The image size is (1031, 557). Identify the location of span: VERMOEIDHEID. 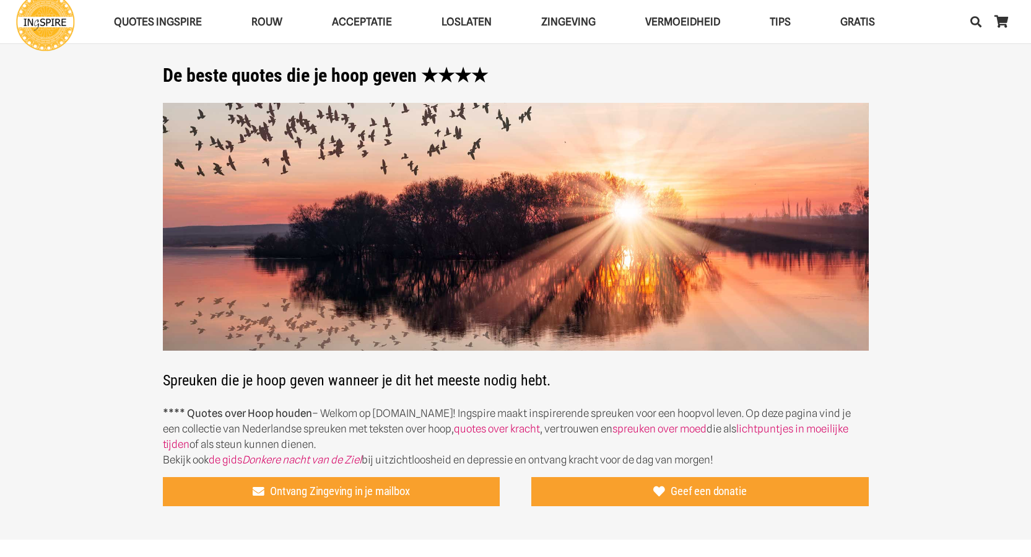
(682, 22).